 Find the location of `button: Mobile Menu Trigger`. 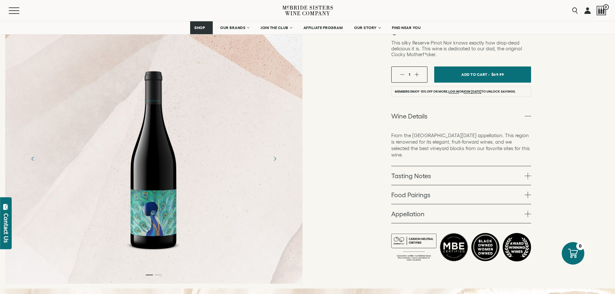

button: Mobile Menu Trigger is located at coordinates (20, 11).